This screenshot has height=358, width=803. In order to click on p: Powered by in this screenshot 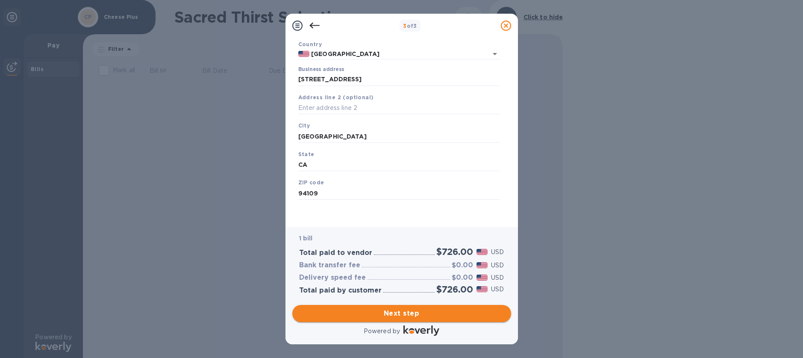, I will do `click(382, 331)`.